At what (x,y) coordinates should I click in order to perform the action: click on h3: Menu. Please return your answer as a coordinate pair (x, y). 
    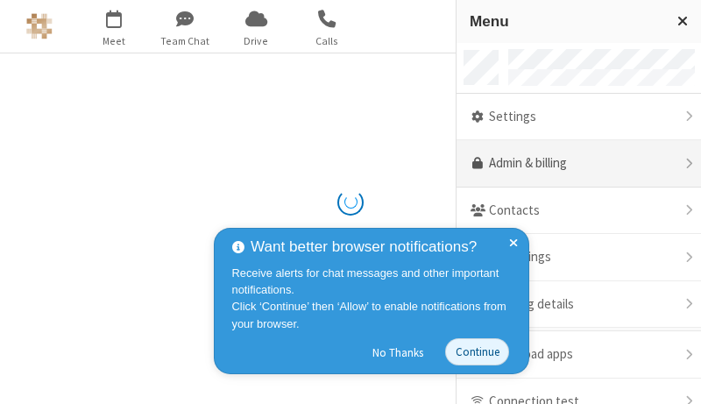
    Looking at the image, I should click on (566, 21).